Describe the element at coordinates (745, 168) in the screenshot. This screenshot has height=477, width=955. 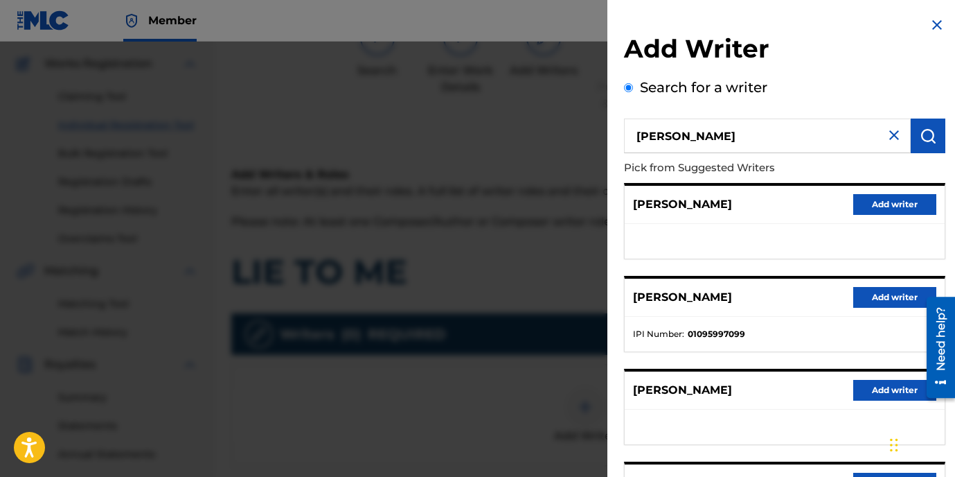
I see `p: Pick from Suggested Writers` at that location.